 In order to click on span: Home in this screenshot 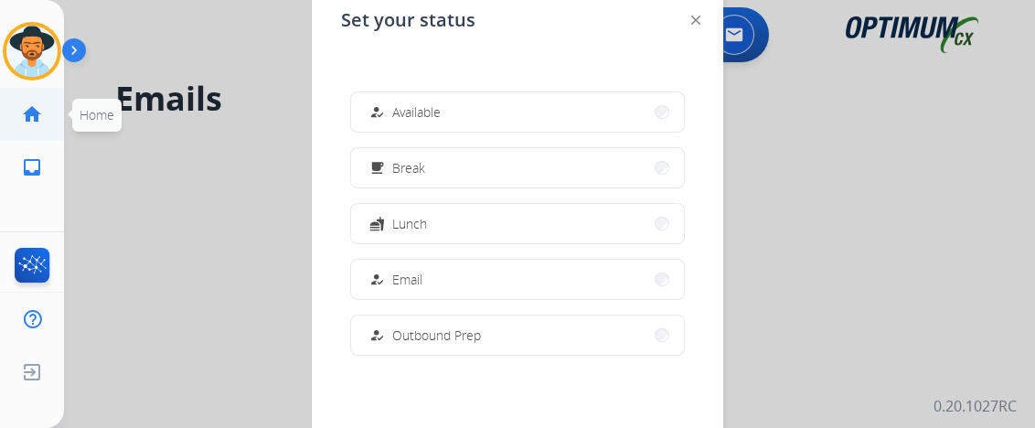, I will do `click(97, 114)`.